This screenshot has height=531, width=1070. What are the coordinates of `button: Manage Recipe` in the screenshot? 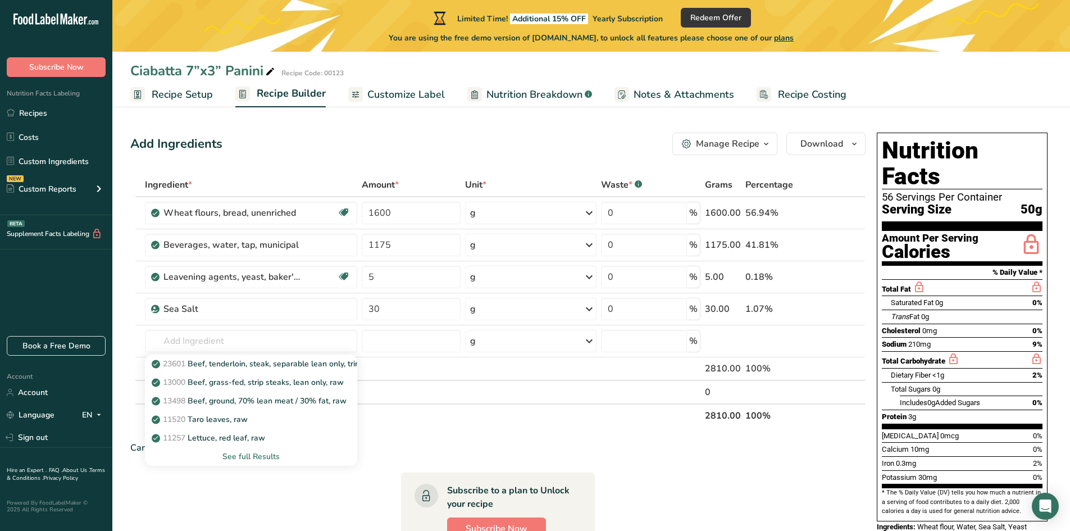 It's located at (725, 144).